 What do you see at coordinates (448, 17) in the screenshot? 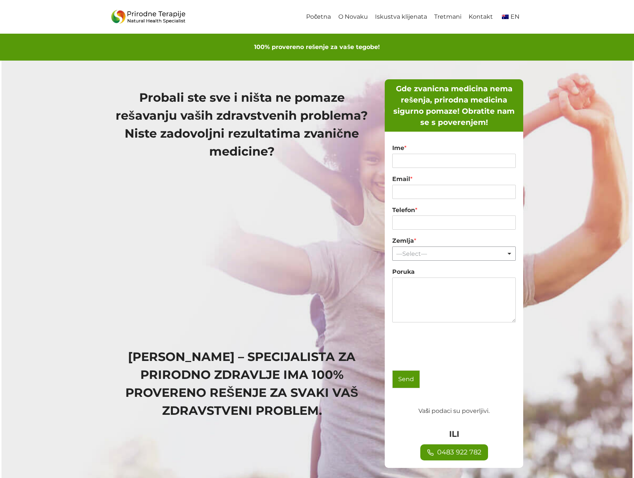
I see `a: Tretmani` at bounding box center [448, 17].